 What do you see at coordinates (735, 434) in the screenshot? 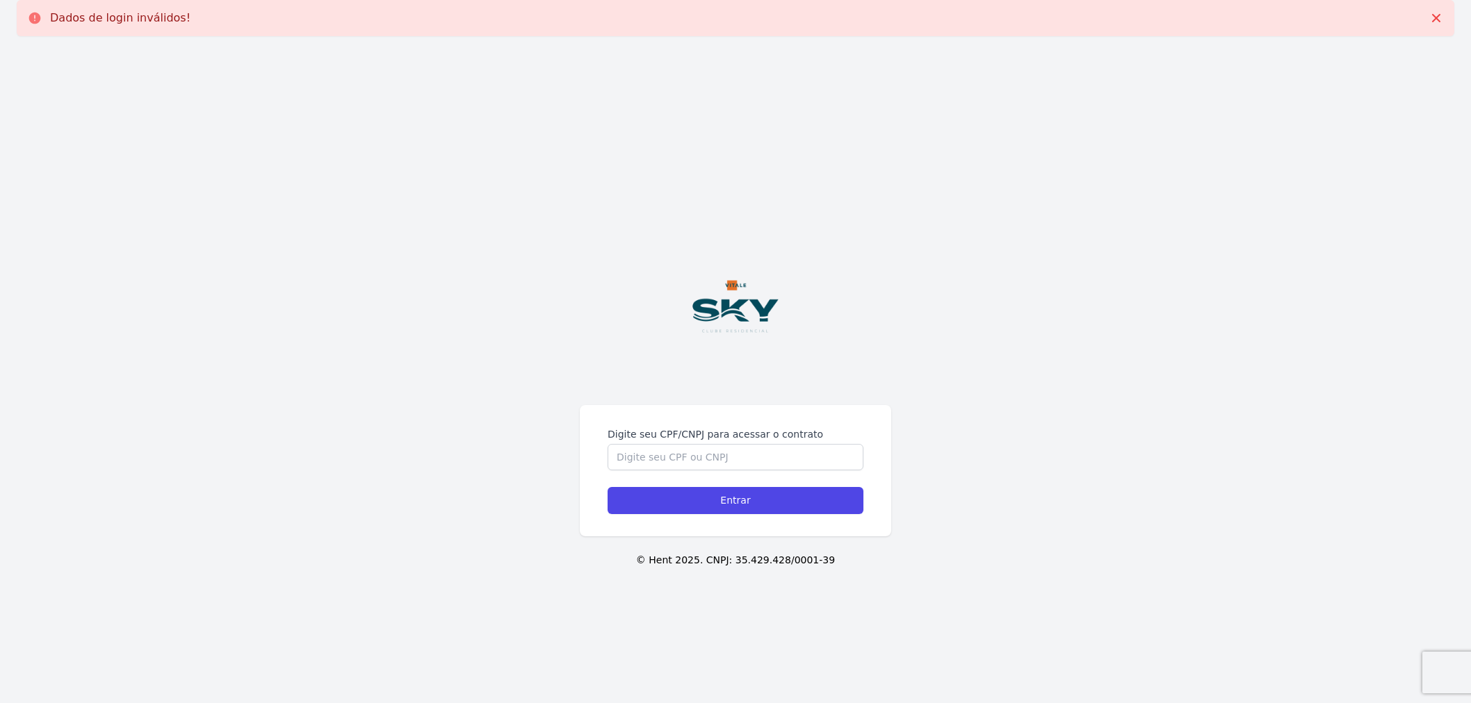
I see `label: Digite seu CPF/CNPJ para acessar o contrato` at bounding box center [735, 434].